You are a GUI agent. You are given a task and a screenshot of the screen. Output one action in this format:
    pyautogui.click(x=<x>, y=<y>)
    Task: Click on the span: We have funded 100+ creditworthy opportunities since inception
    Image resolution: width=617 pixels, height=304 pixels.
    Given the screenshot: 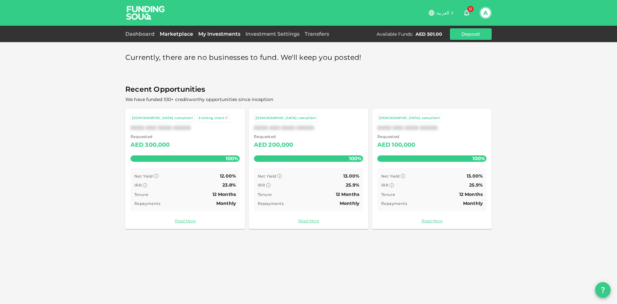 What is the action you would take?
    pyautogui.click(x=199, y=99)
    